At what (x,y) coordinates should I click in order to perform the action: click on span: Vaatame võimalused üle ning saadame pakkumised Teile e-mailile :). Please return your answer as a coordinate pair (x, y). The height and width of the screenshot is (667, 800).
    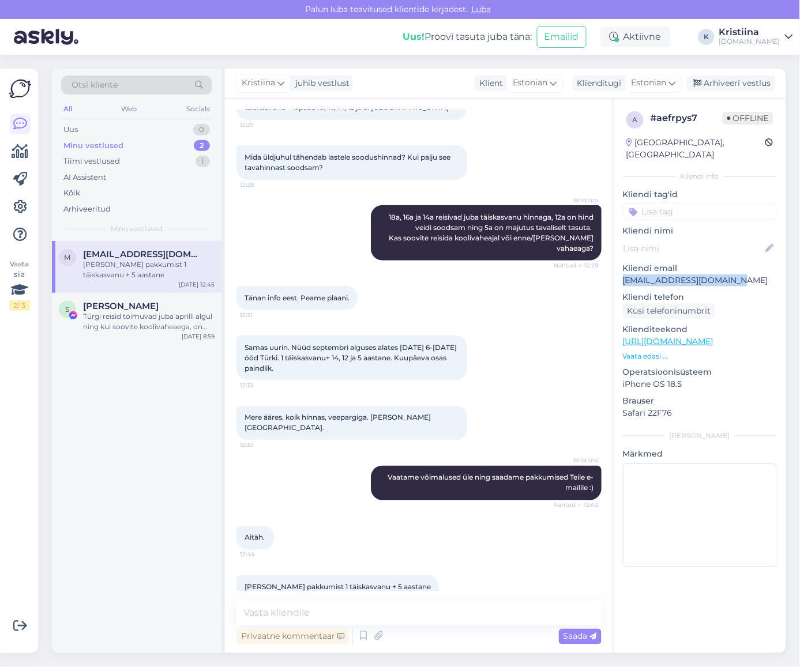
    Looking at the image, I should click on (490, 483).